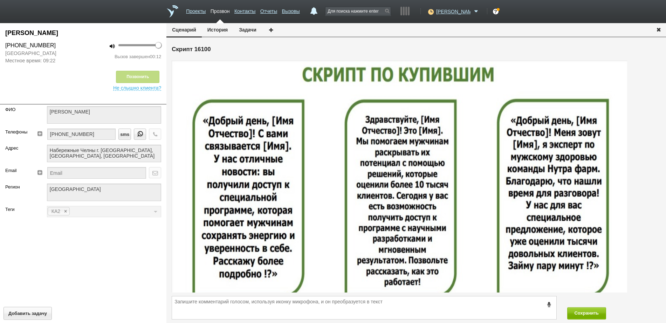 This screenshot has height=323, width=666. What do you see at coordinates (42, 61) in the screenshot?
I see `span: Местное время: 09:22` at bounding box center [42, 61].